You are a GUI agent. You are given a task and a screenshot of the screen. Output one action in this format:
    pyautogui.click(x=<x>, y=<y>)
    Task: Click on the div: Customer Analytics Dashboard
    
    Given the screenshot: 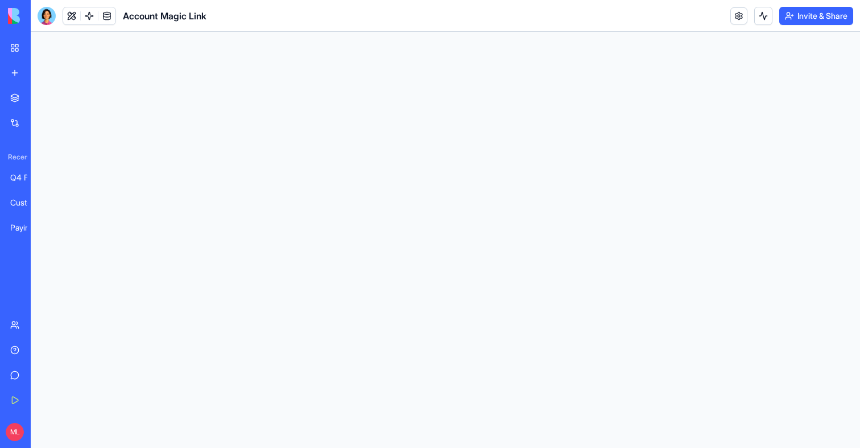 What is the action you would take?
    pyautogui.click(x=26, y=203)
    